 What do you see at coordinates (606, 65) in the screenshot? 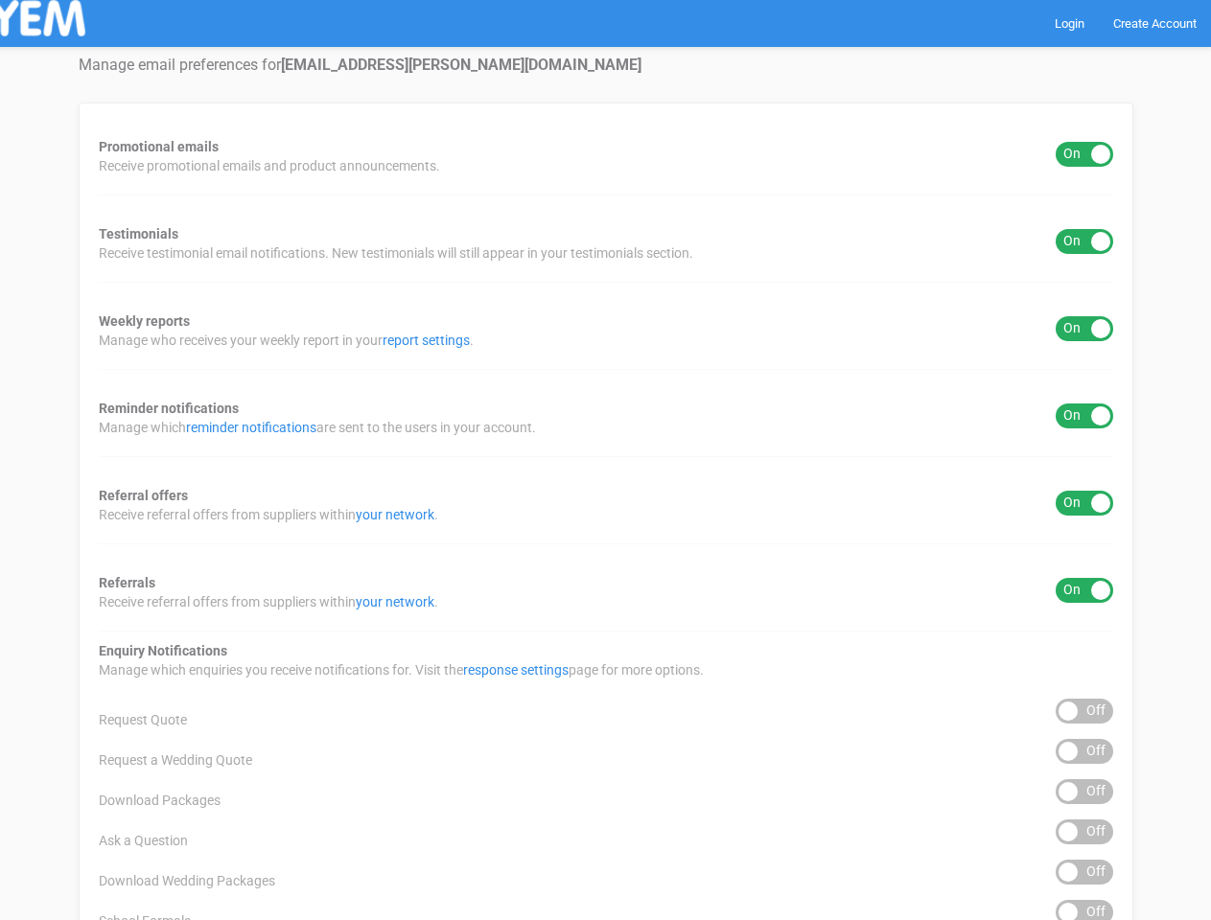
I see `h4: Manage email preferences for` at bounding box center [606, 65].